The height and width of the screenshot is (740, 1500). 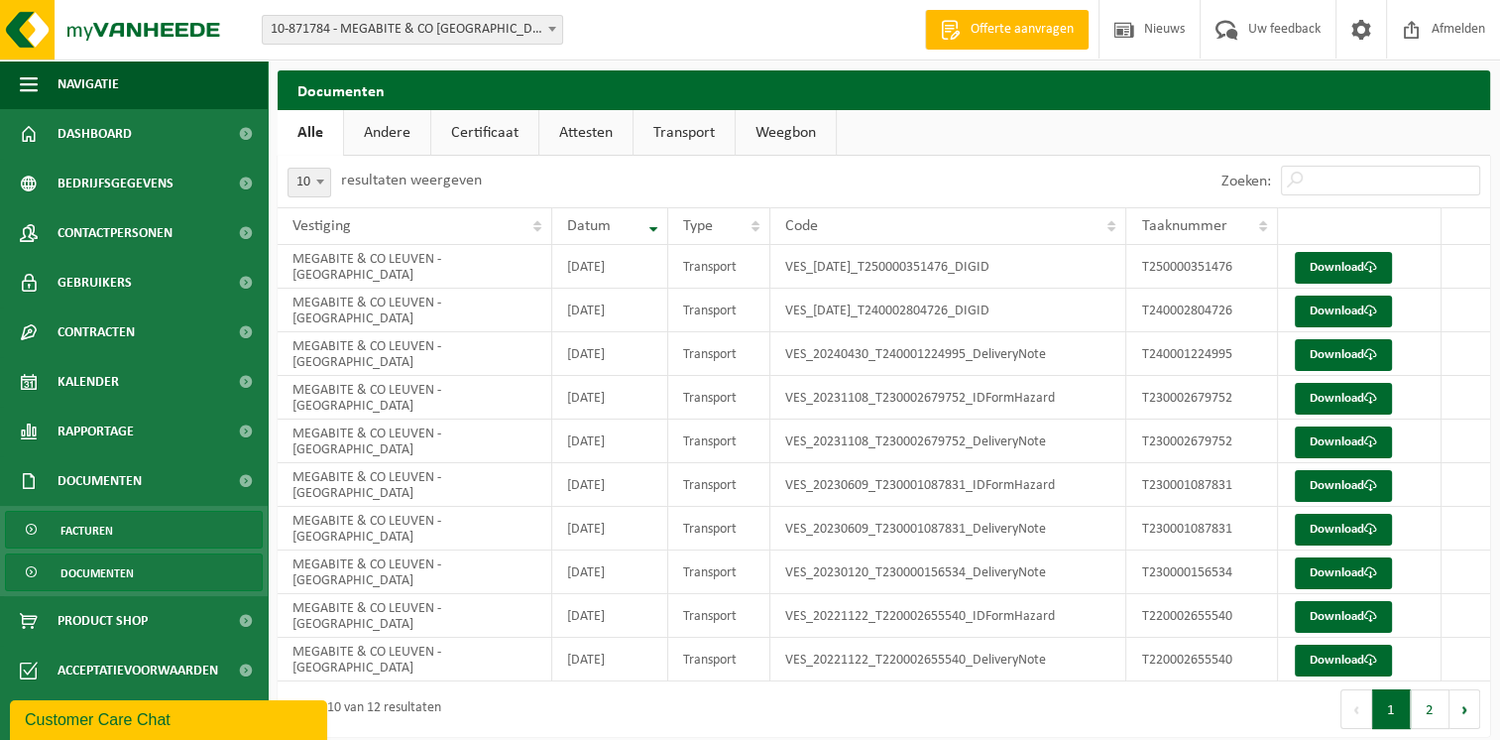 I want to click on span: Facturen, so click(x=86, y=530).